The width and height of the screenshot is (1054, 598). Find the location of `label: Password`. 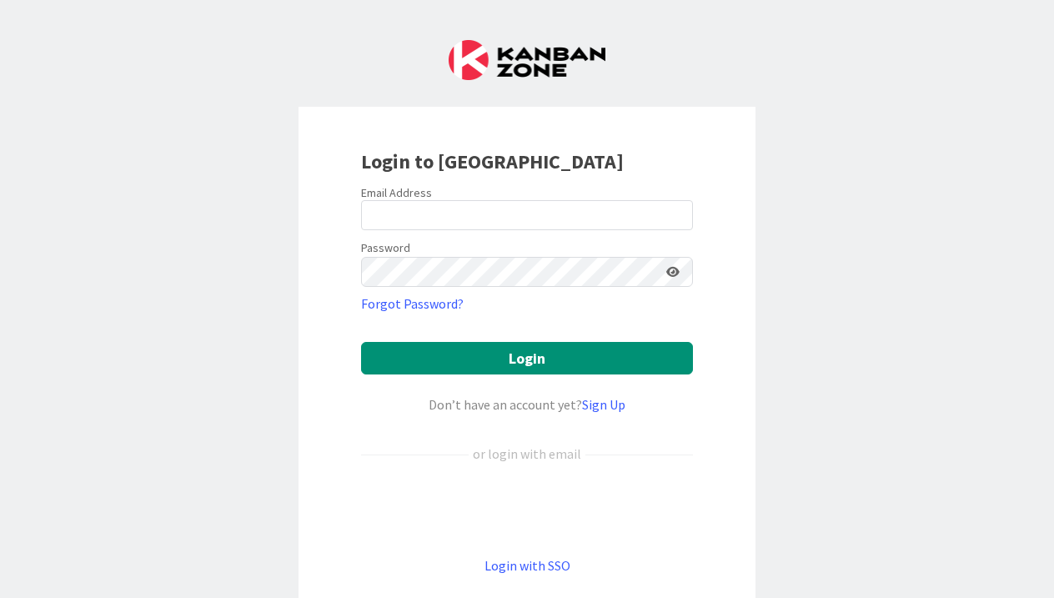

label: Password is located at coordinates (385, 248).